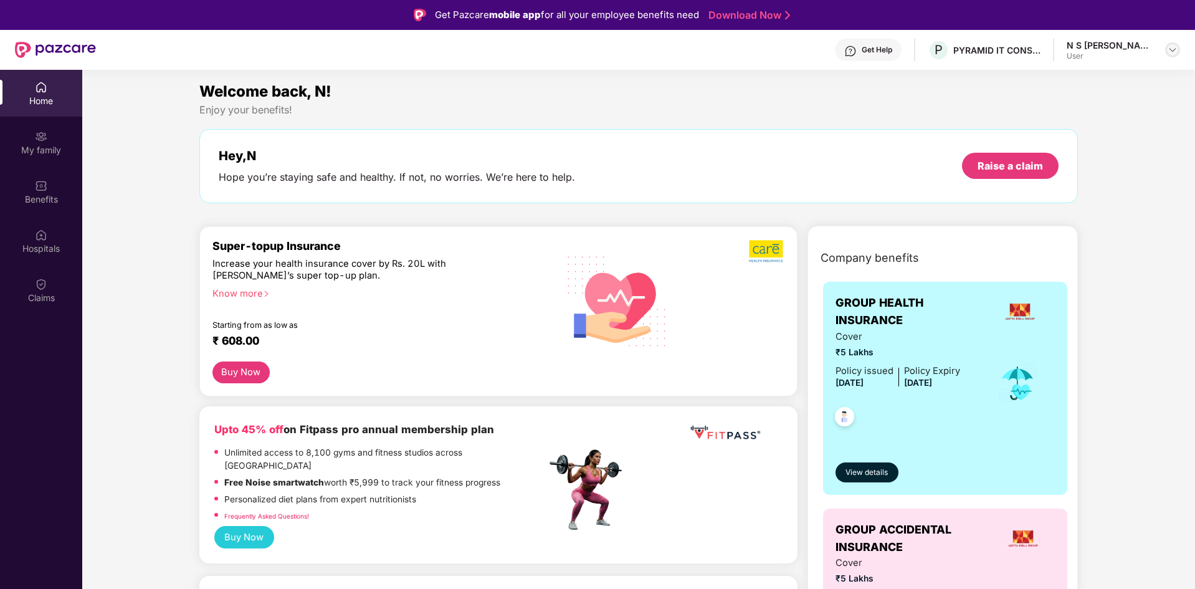 The image size is (1195, 589). What do you see at coordinates (420, 15) in the screenshot?
I see `img: Logo` at bounding box center [420, 15].